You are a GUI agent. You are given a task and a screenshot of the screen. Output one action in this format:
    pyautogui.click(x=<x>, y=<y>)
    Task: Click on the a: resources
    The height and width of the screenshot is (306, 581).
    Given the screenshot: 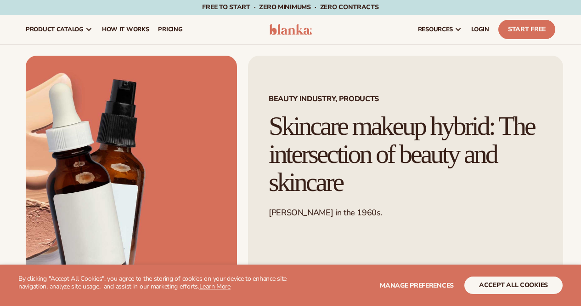 What is the action you would take?
    pyautogui.click(x=440, y=29)
    